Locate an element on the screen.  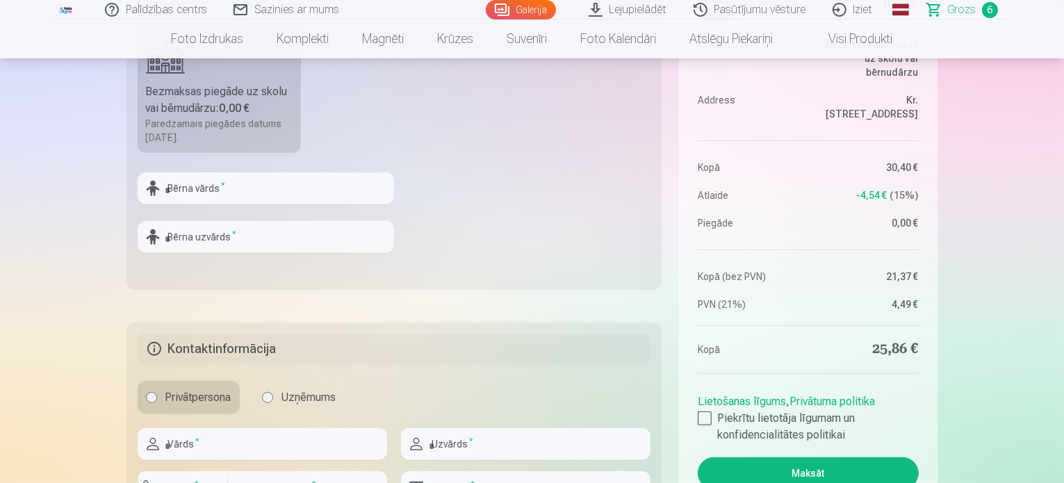
a: Visi produkti is located at coordinates (850, 39).